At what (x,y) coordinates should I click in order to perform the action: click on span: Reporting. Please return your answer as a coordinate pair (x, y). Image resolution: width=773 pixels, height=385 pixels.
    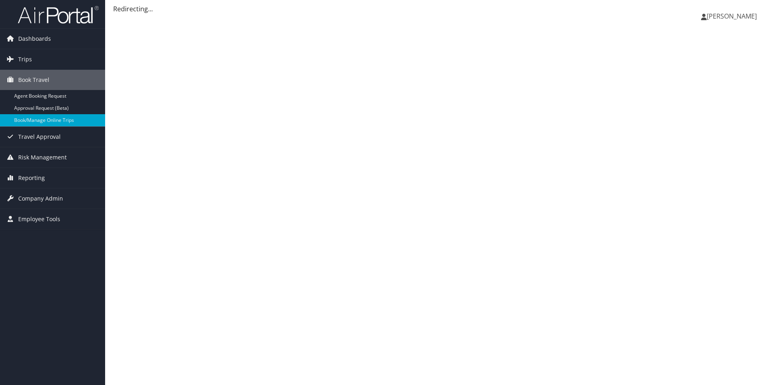
    Looking at the image, I should click on (32, 178).